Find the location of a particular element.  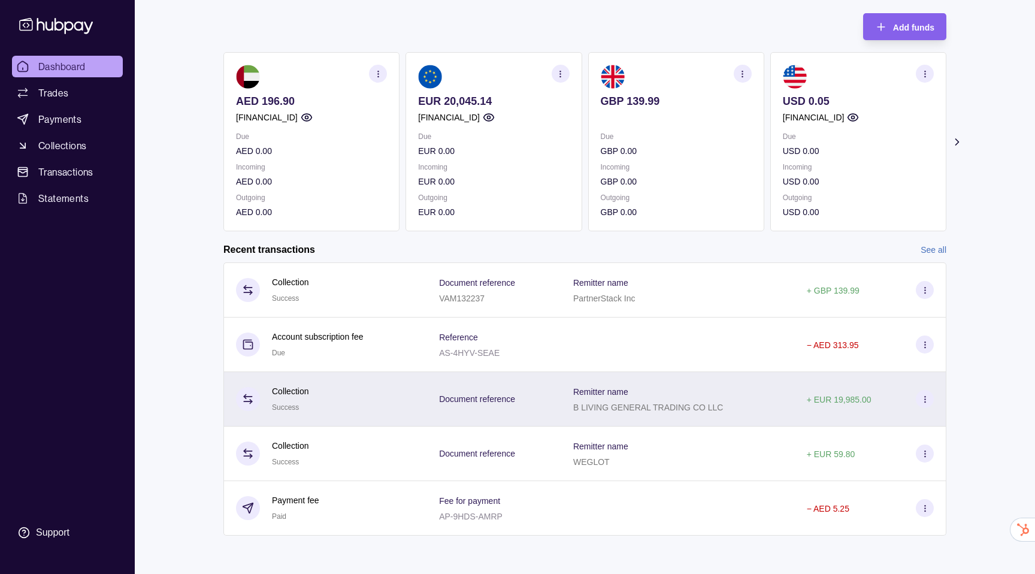

span: Payments is located at coordinates (60, 119).